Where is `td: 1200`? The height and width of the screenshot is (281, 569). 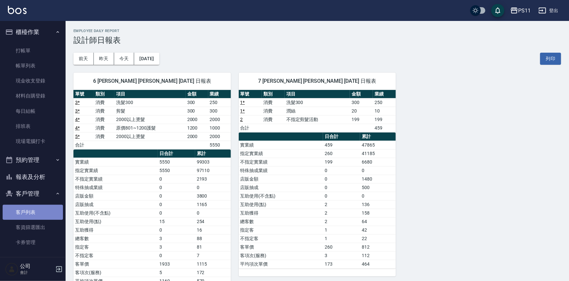 td: 1200 is located at coordinates (197, 128).